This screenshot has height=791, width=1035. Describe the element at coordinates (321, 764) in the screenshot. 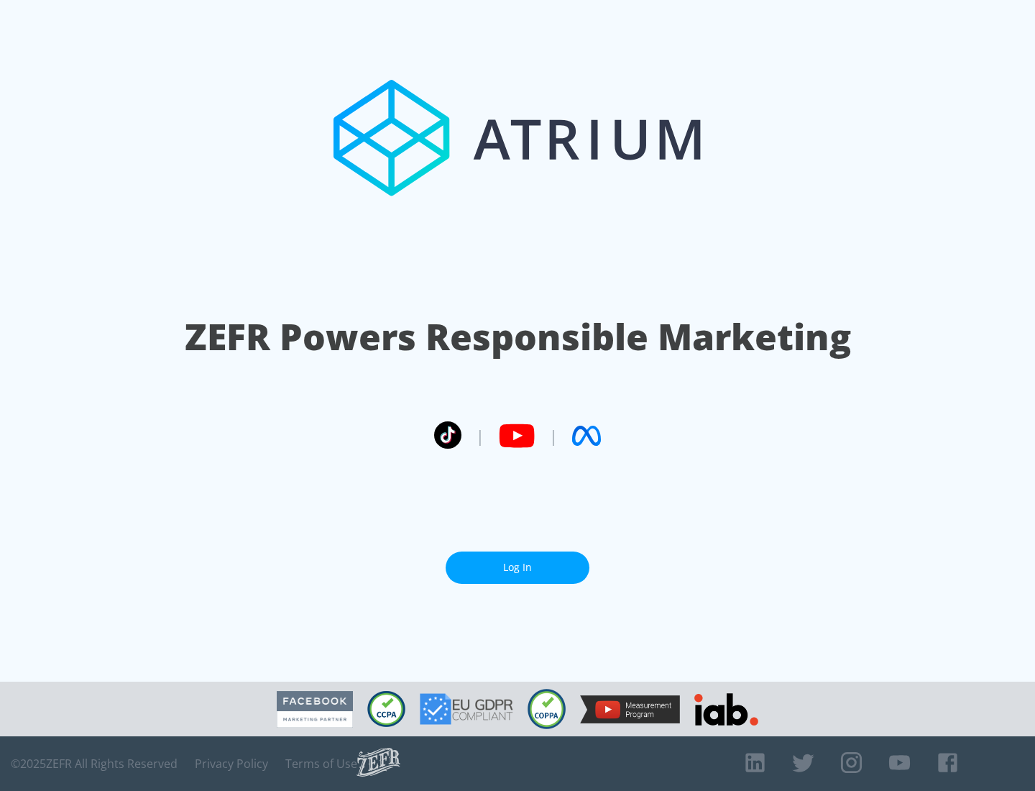

I see `a: Terms of Use` at that location.